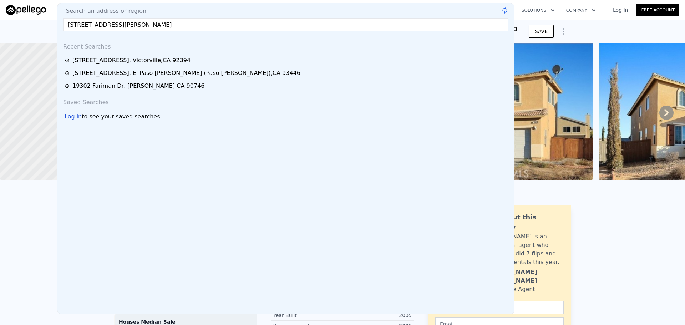 This screenshot has height=325, width=685. What do you see at coordinates (286, 101) in the screenshot?
I see `div: Saved Searches` at bounding box center [286, 101].